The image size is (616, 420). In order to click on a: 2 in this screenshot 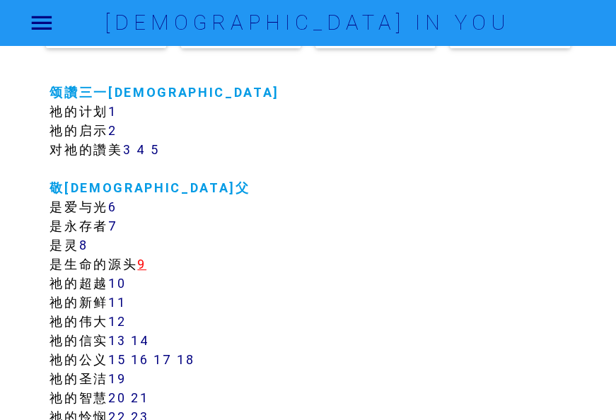, I will do `click(112, 130)`.